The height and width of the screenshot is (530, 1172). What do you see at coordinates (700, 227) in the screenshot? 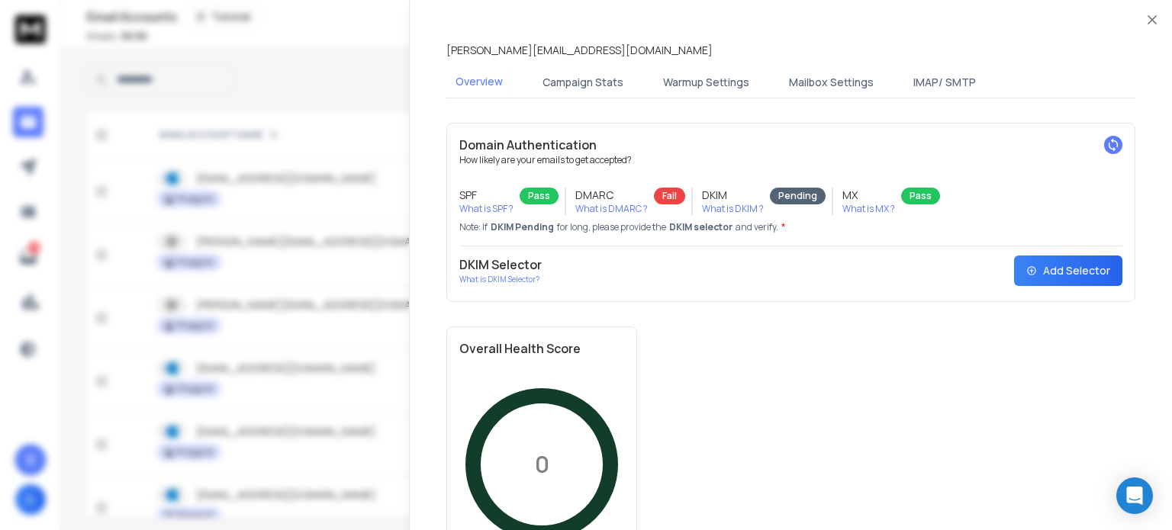
I see `span: DKIM selector` at bounding box center [700, 227].